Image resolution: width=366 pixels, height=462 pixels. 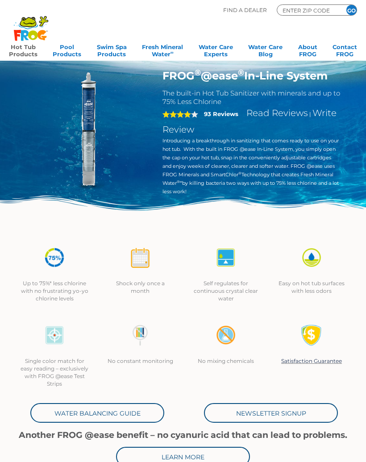 I want to click on span: 4, so click(x=177, y=114).